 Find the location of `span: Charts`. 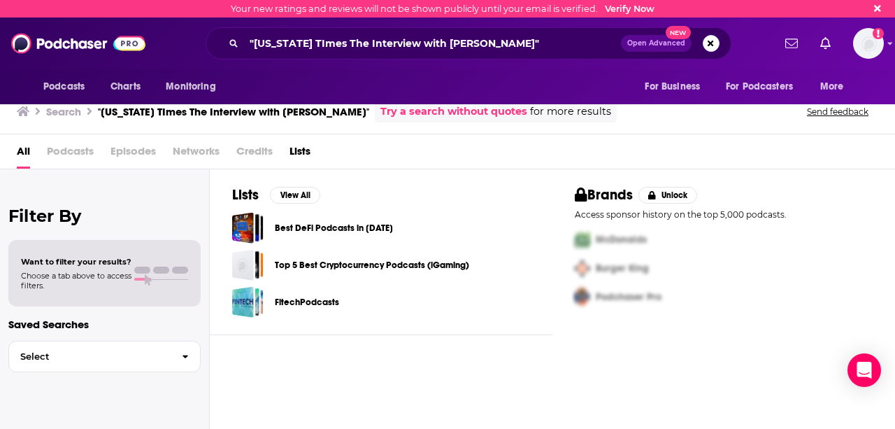

span: Charts is located at coordinates (125, 87).